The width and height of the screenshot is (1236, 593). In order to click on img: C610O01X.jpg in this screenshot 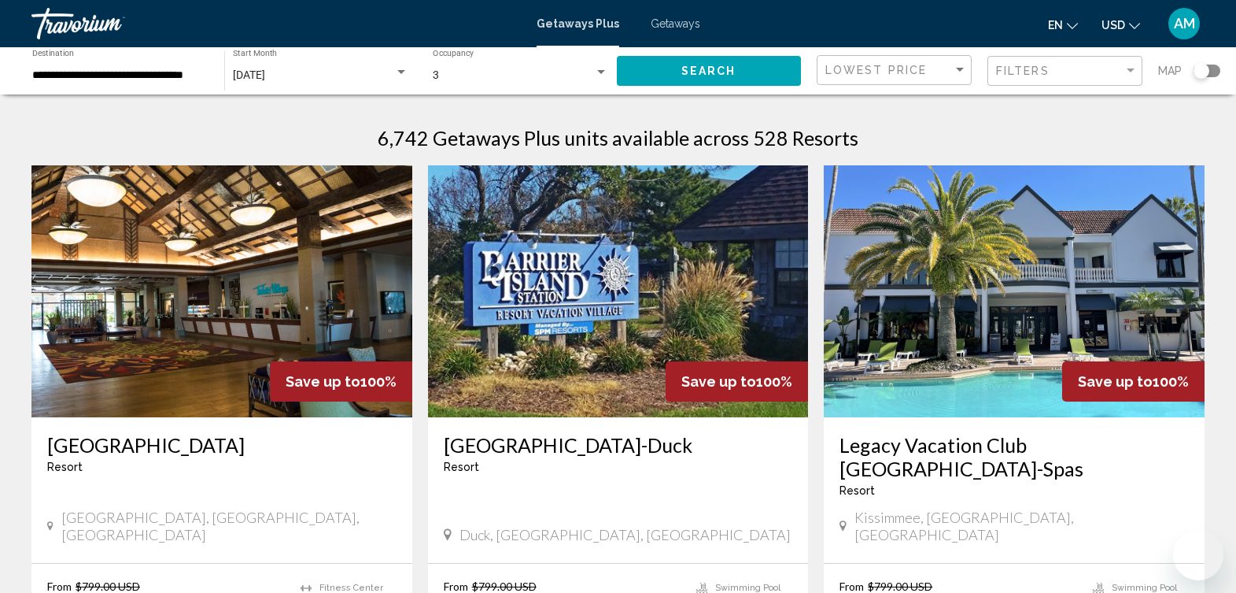, I will do `click(222, 291)`.